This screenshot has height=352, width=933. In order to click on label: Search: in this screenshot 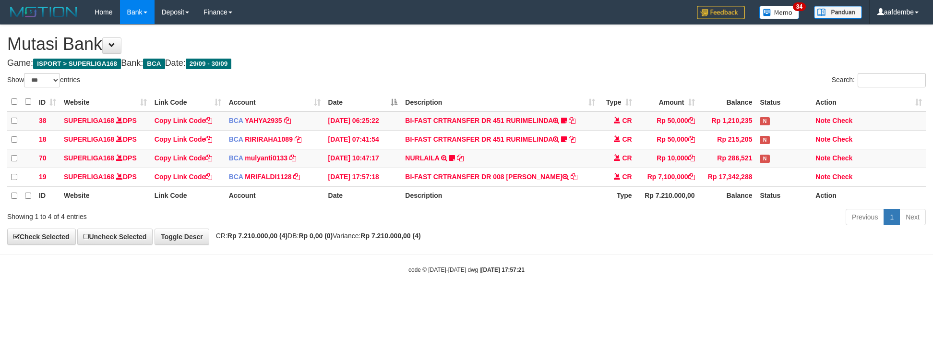, I will do `click(878, 80)`.